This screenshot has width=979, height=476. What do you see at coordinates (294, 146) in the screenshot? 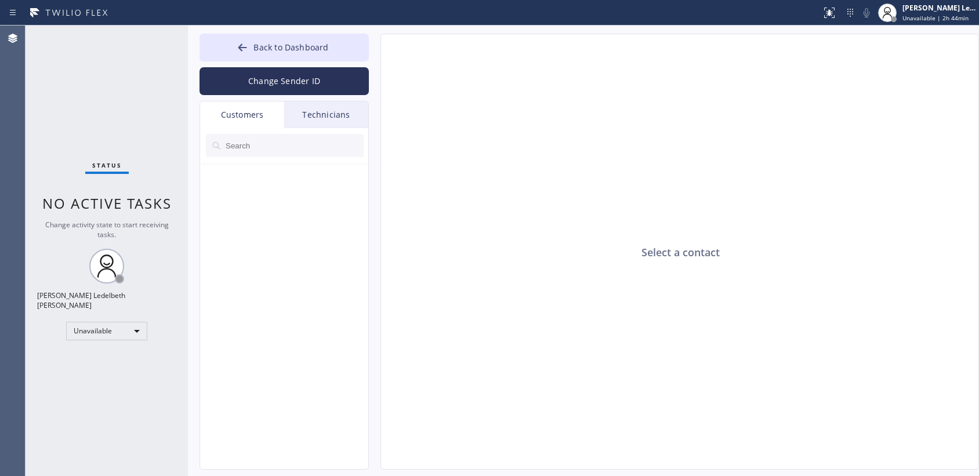
I see `input: Search` at bounding box center [294, 146].